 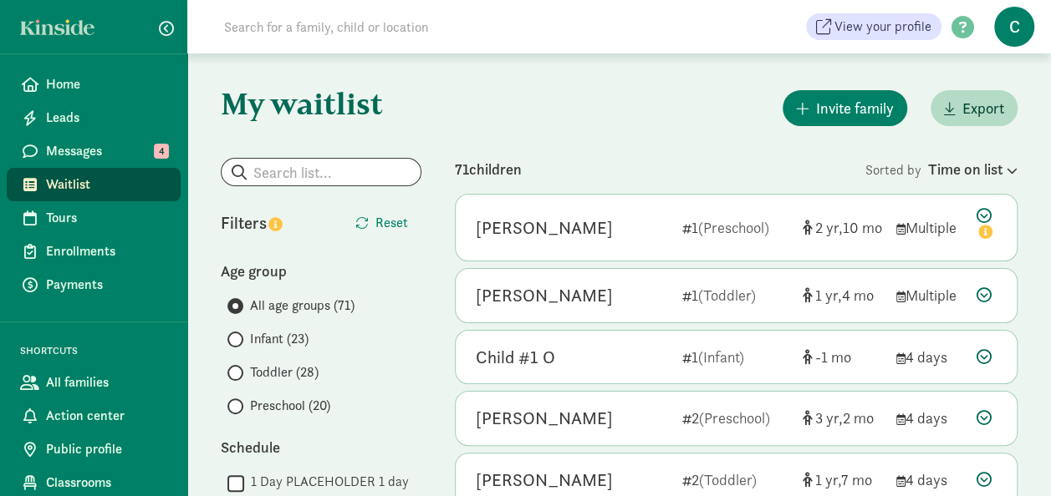 I want to click on a: Tours, so click(x=94, y=218).